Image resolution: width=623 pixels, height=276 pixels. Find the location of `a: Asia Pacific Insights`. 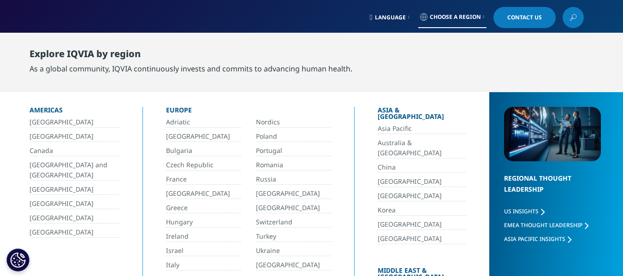

a: Asia Pacific Insights is located at coordinates (537, 239).